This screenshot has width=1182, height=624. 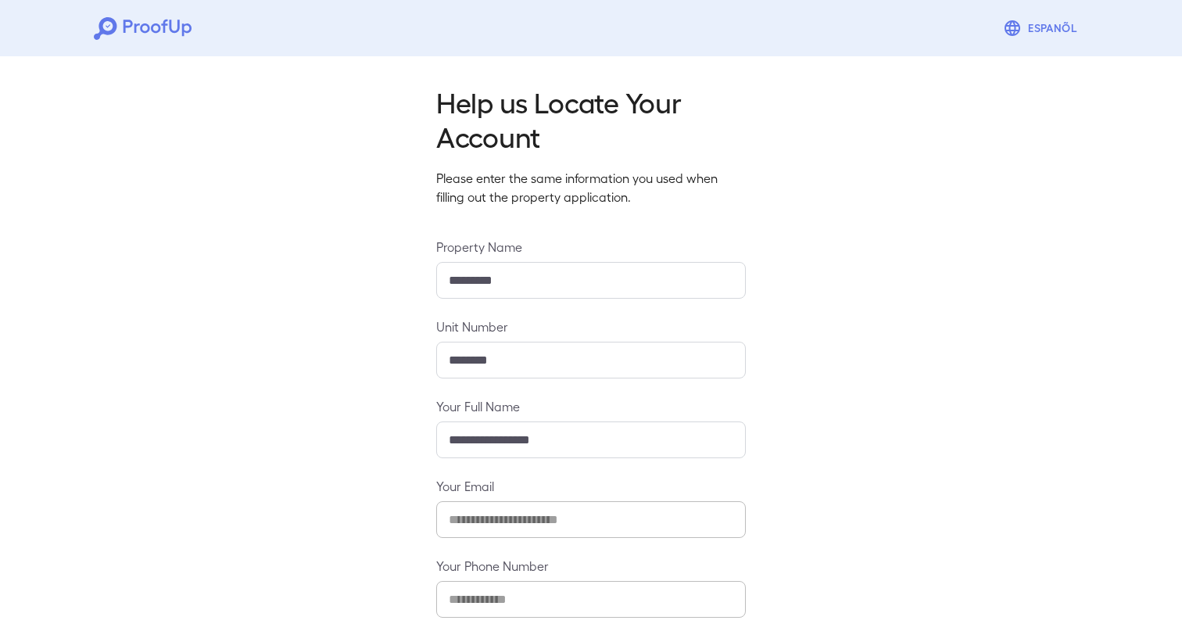 I want to click on p: Please enter the same information you used when filling out the property application., so click(x=591, y=188).